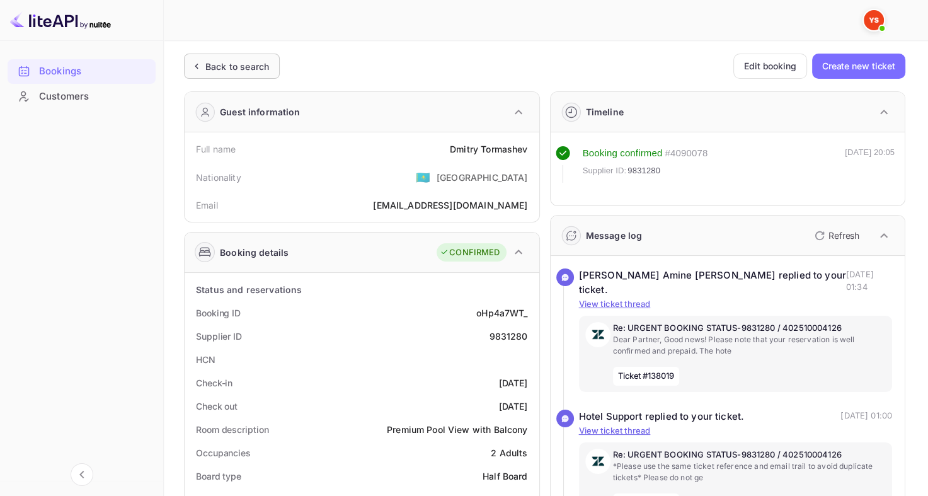  What do you see at coordinates (218, 313) in the screenshot?
I see `div: Booking ID` at bounding box center [218, 313].